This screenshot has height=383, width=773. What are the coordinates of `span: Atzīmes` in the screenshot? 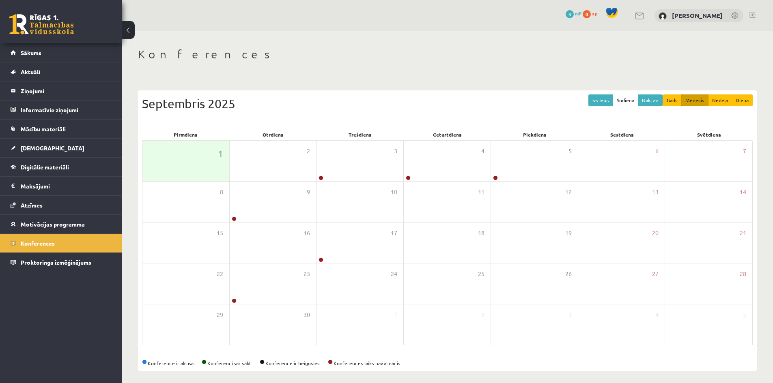 It's located at (32, 205).